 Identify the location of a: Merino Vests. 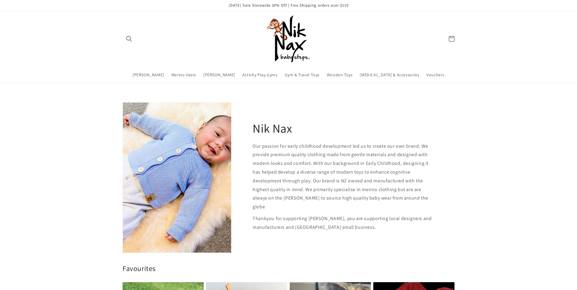
(184, 75).